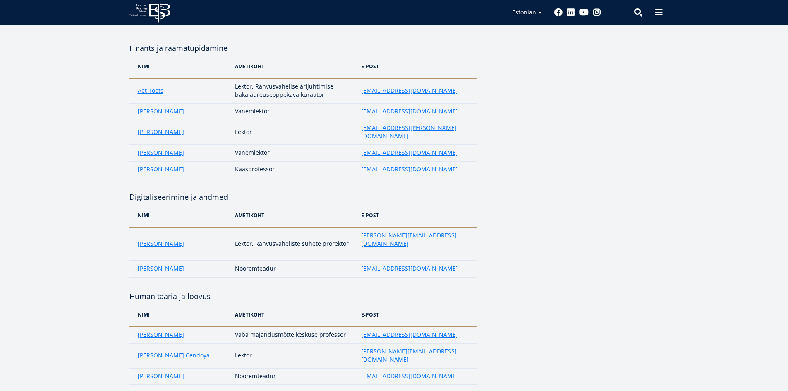 Image resolution: width=788 pixels, height=391 pixels. I want to click on a: Facebook, so click(558, 12).